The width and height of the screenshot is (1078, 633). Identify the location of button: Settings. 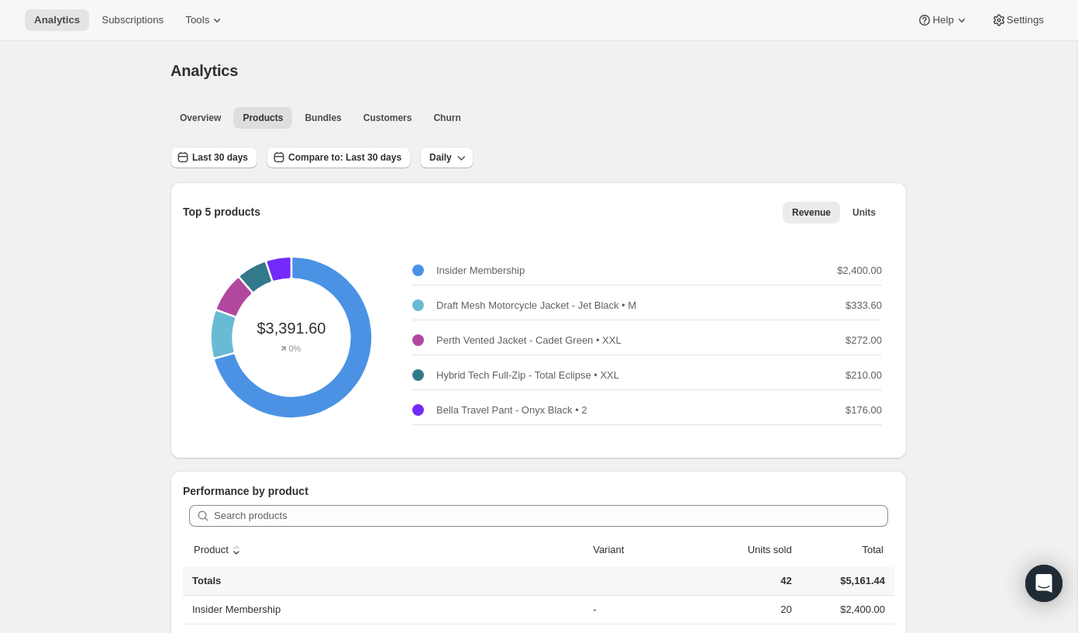
(1018, 20).